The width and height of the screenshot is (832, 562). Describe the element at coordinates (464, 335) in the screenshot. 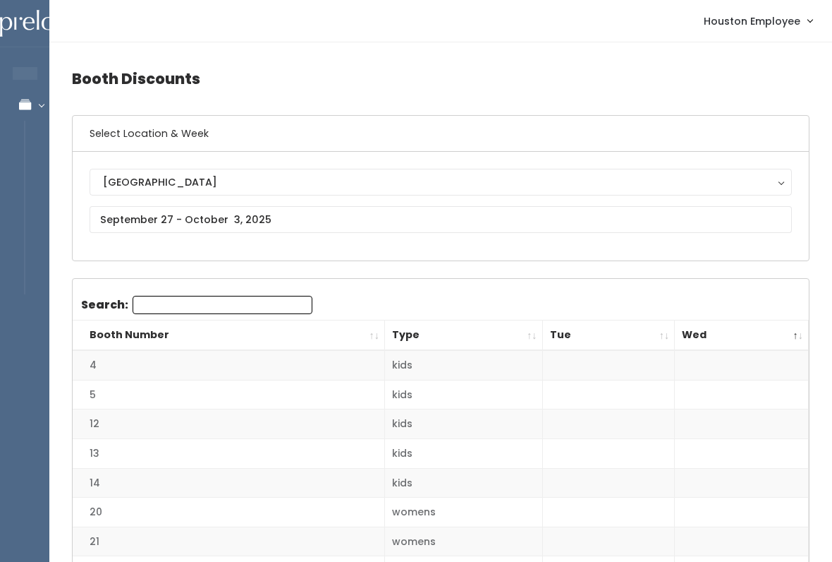

I see `th: Type: activate to sort column ascending` at that location.